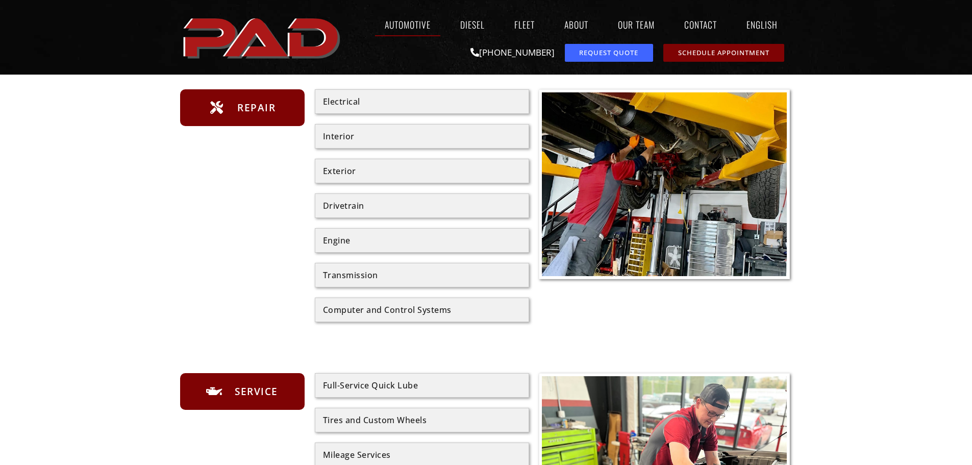 Image resolution: width=972 pixels, height=465 pixels. Describe the element at coordinates (422, 136) in the screenshot. I see `div: Interior` at that location.